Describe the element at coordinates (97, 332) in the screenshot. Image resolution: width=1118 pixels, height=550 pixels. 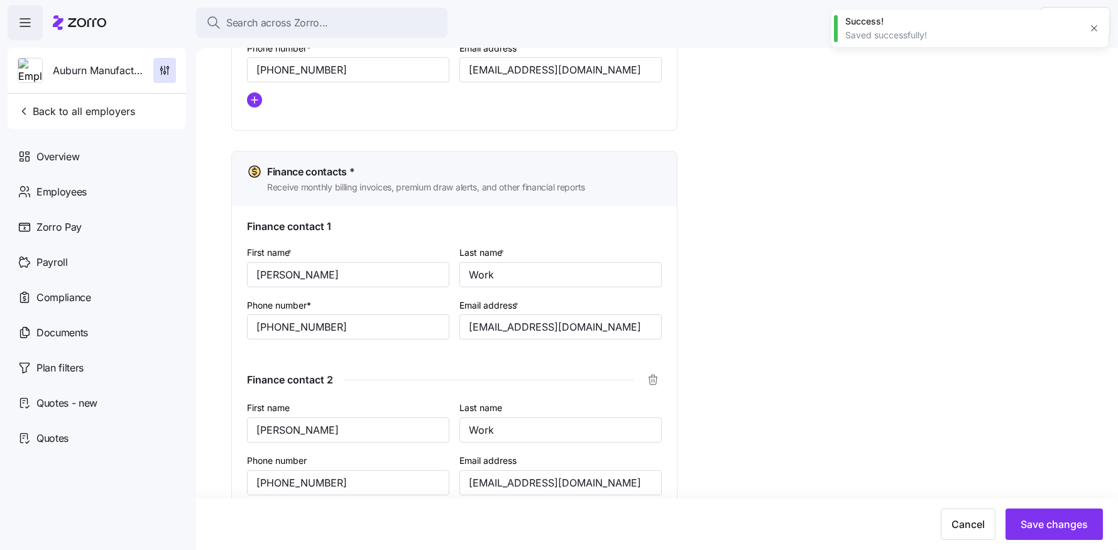
I see `a: Documents` at that location.